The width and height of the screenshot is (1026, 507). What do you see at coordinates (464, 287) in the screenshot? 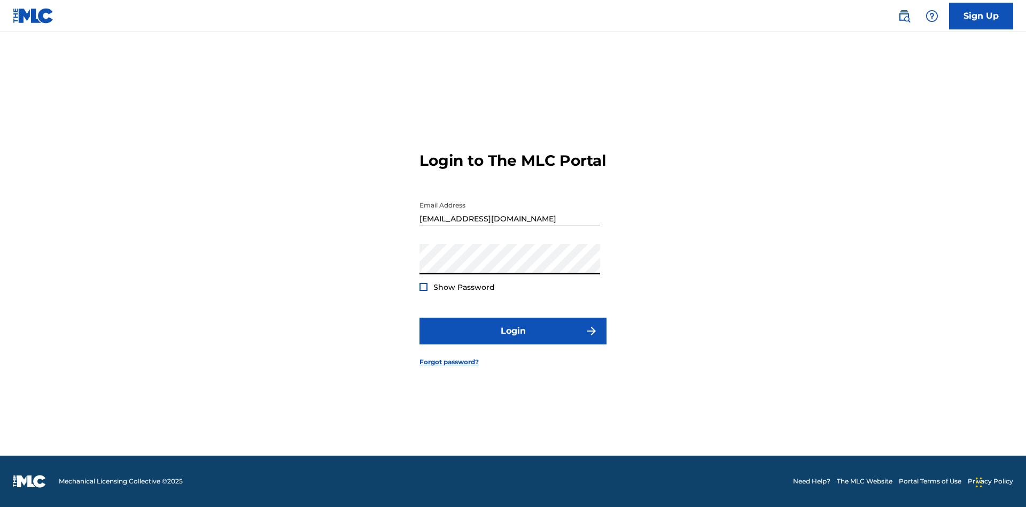
I see `span: Show Password` at bounding box center [464, 287].